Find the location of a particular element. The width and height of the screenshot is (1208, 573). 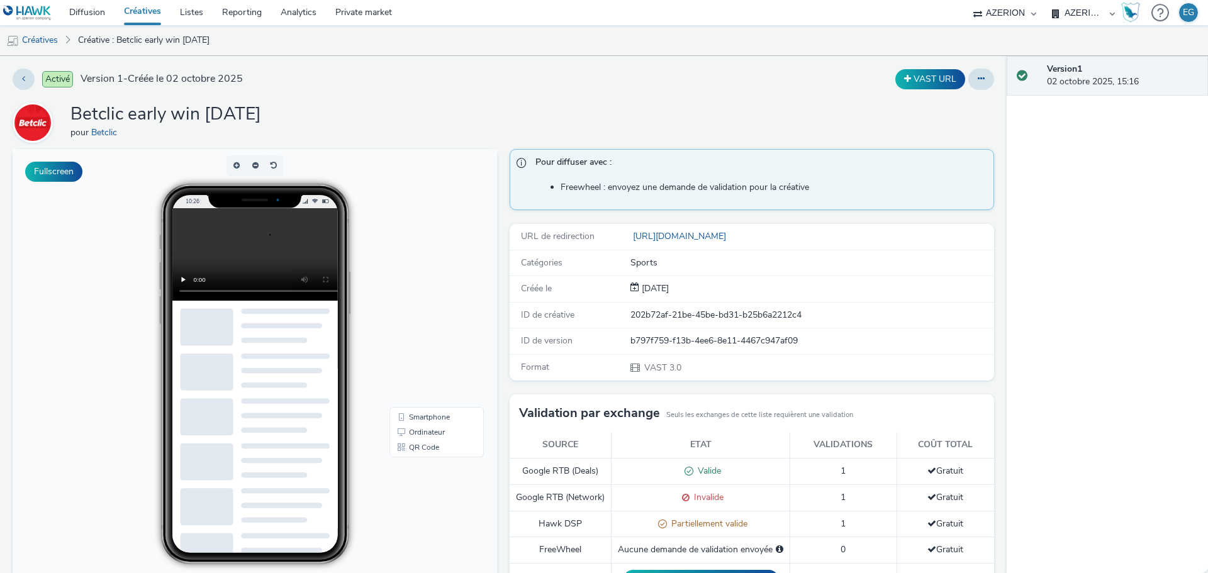

button: Fullscreen is located at coordinates (53, 172).